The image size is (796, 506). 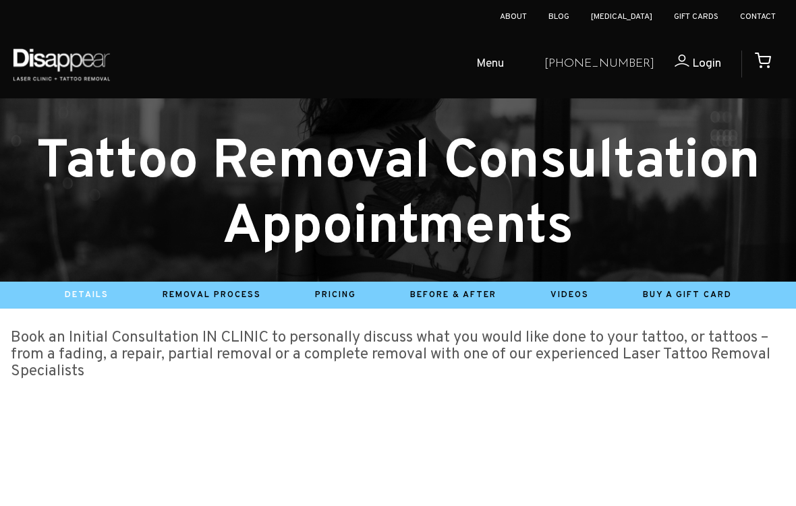 I want to click on a: Before & After, so click(x=453, y=295).